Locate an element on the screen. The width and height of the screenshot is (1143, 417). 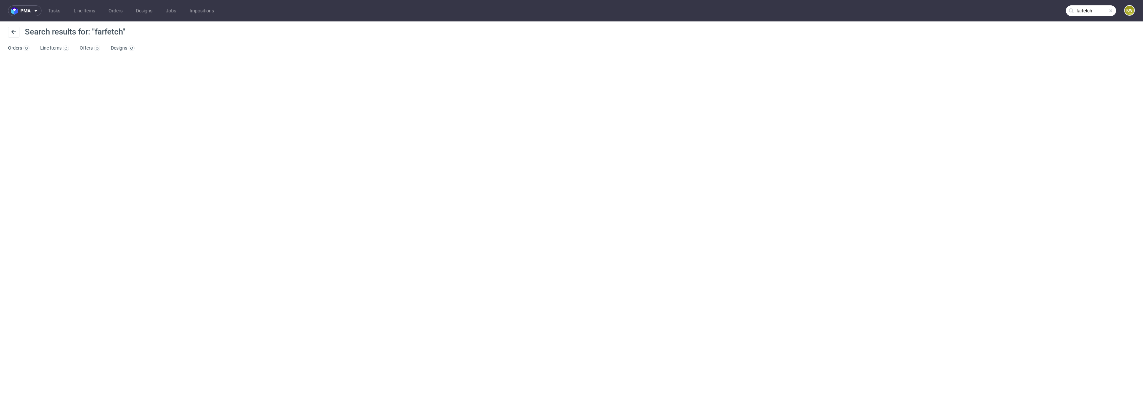
figcaption: KW is located at coordinates (1130, 10).